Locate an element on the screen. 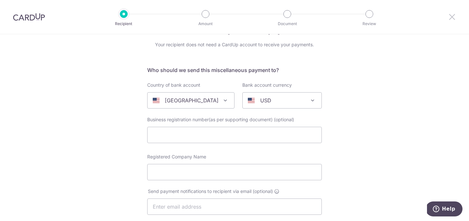 This screenshot has width=469, height=221. span: USD is located at coordinates (282, 100).